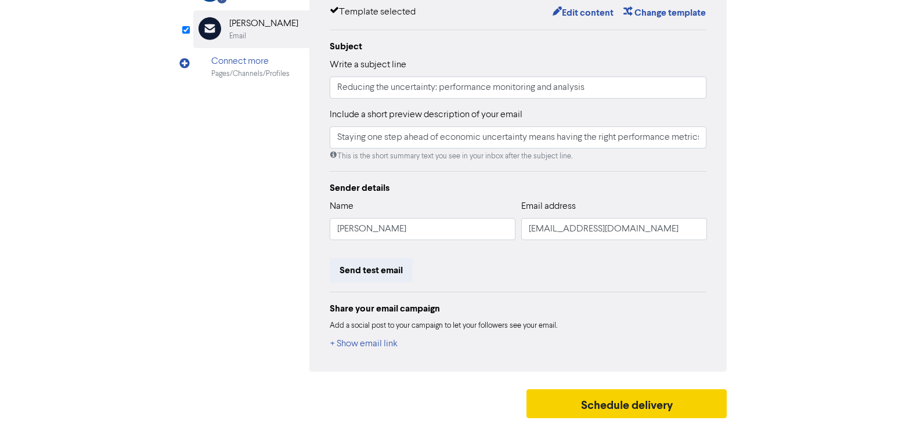  I want to click on label: Name, so click(341, 207).